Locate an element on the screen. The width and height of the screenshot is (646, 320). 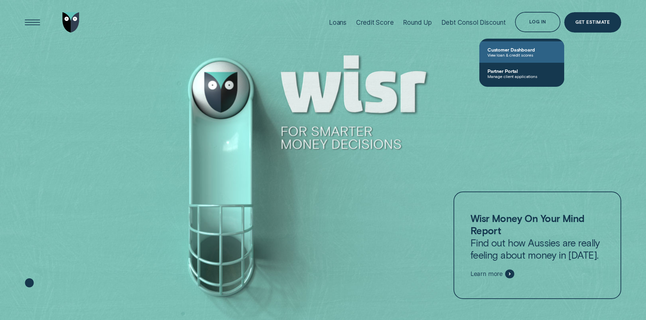
a: Get Estimate is located at coordinates (593, 22).